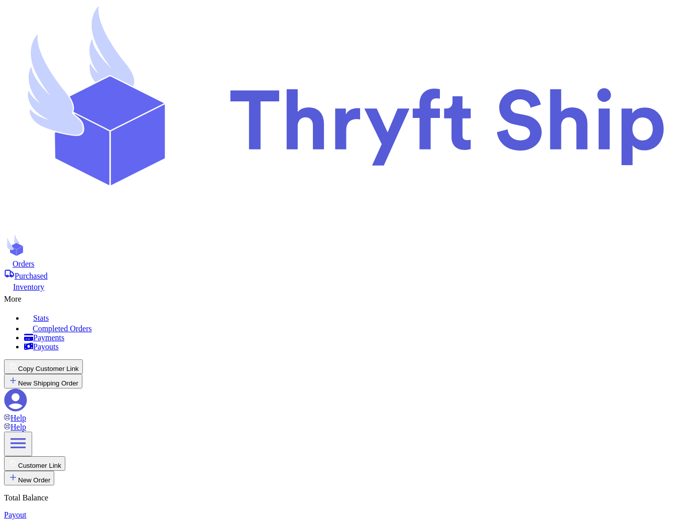  Describe the element at coordinates (29, 478) in the screenshot. I see `button: New Order` at that location.